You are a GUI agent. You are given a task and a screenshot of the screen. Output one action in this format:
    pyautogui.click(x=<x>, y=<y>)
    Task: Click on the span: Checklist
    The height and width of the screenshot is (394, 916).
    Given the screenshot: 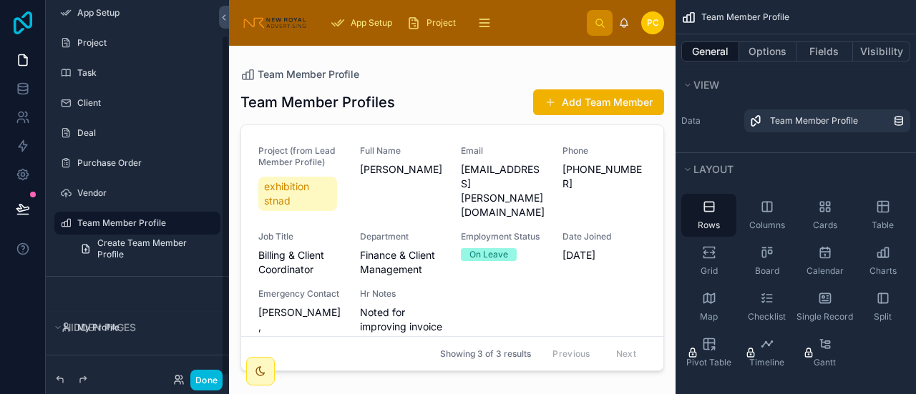 What is the action you would take?
    pyautogui.click(x=767, y=317)
    